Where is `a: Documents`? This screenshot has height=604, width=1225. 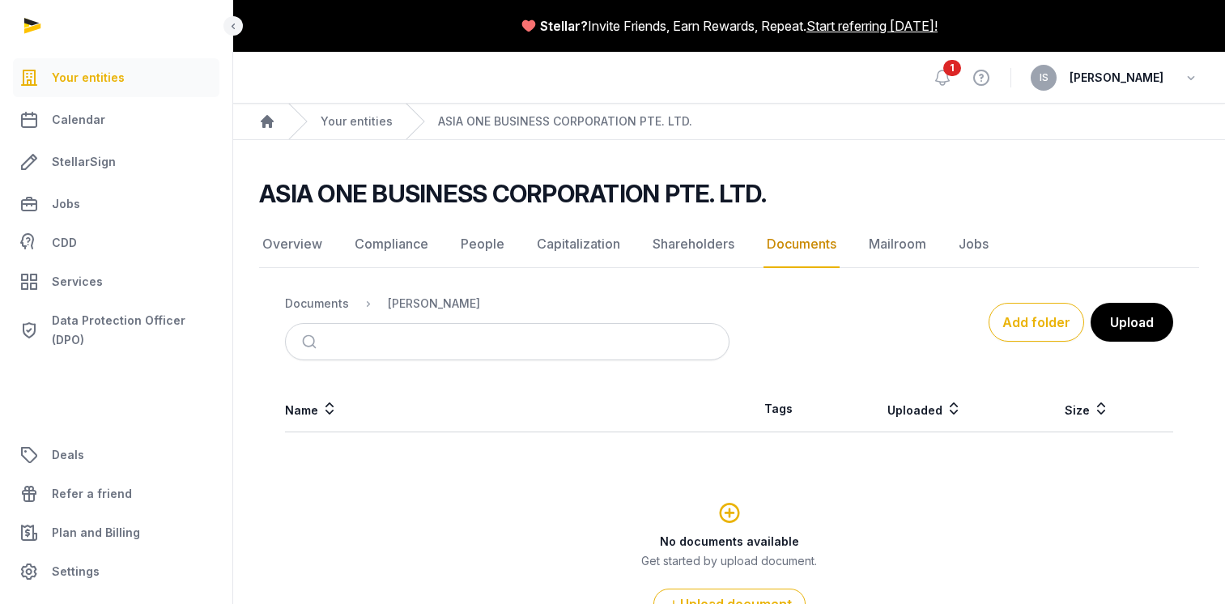 a: Documents is located at coordinates (802, 245).